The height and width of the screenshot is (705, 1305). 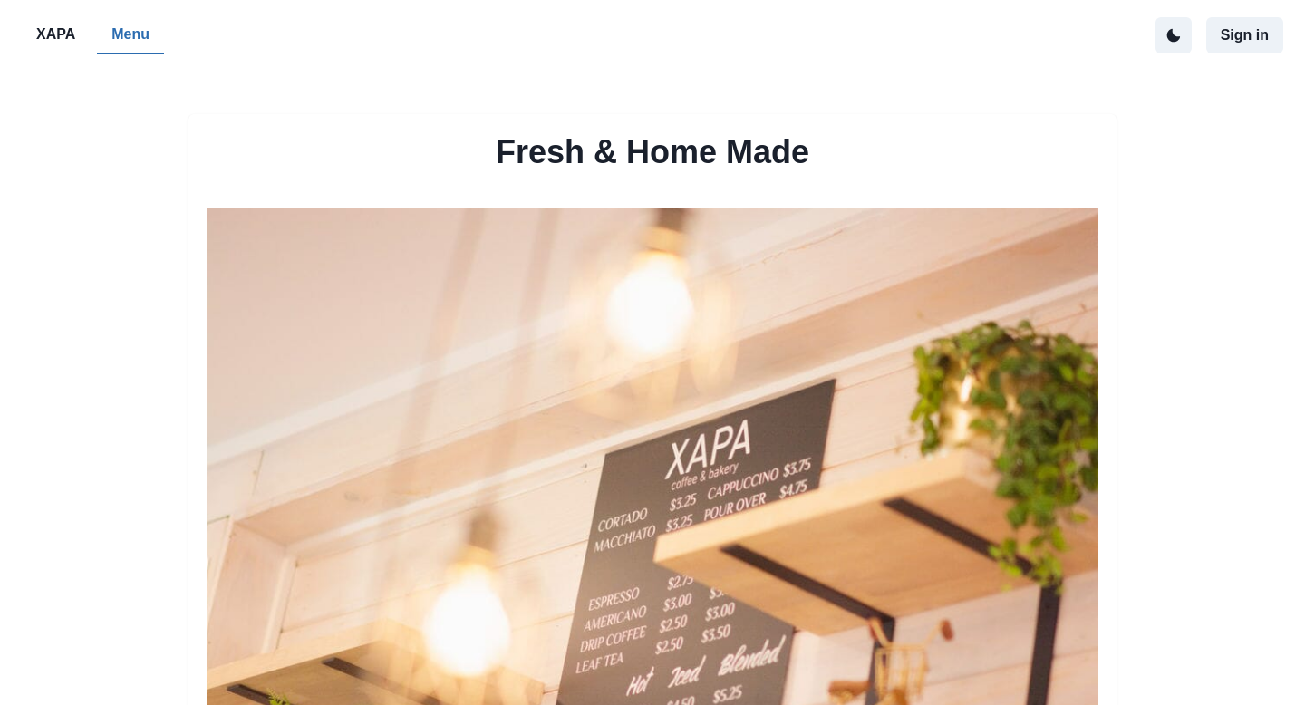 What do you see at coordinates (1173, 35) in the screenshot?
I see `button: active dark theme mode` at bounding box center [1173, 35].